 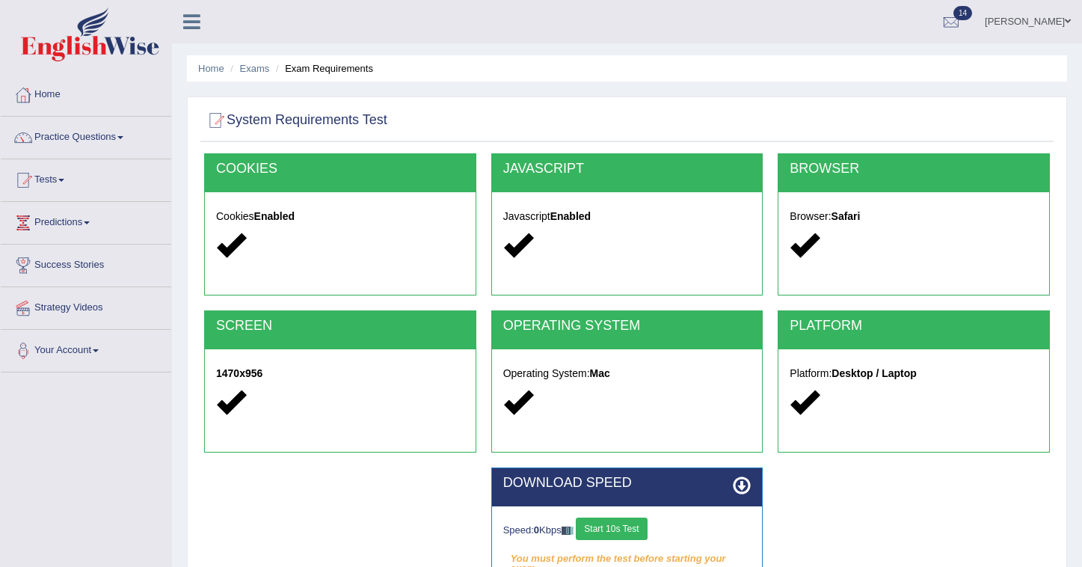 I want to click on a: Exams, so click(x=255, y=68).